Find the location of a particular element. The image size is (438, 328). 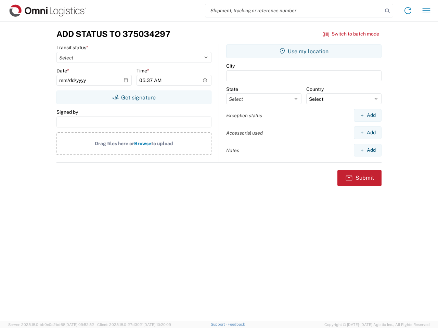

label: State is located at coordinates (232, 89).